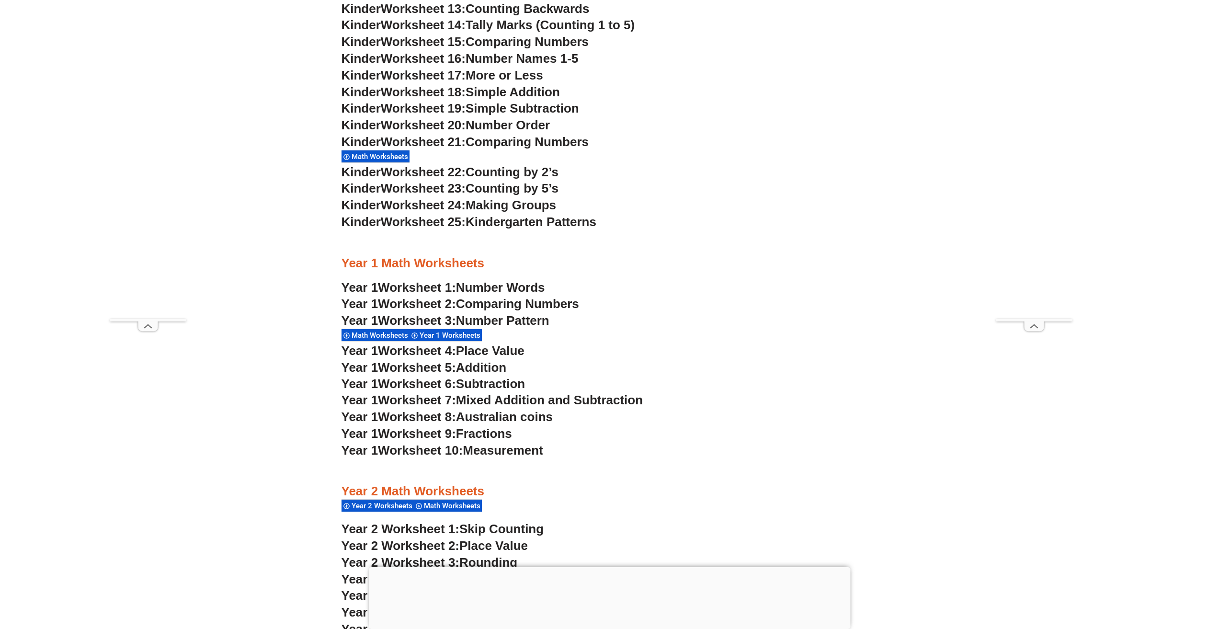  I want to click on a: Year 1Worksheet 7:Mixed Addition and Subtraction, so click(492, 400).